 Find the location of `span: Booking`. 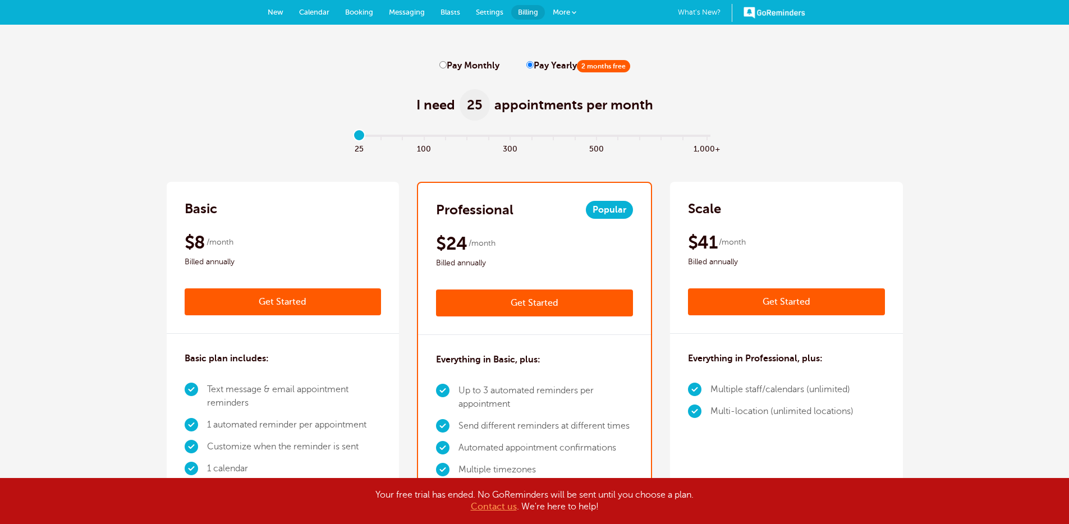

span: Booking is located at coordinates (359, 12).